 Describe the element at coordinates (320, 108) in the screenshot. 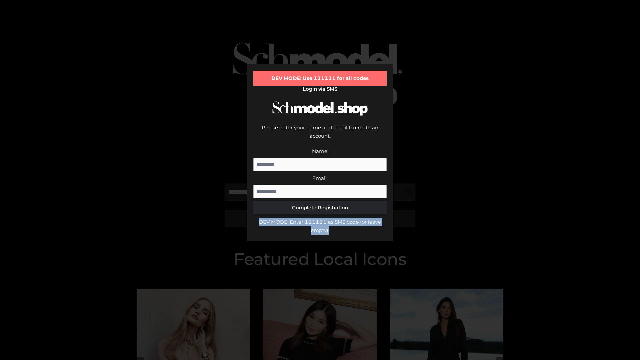

I see `img: Schmodel Logo` at that location.